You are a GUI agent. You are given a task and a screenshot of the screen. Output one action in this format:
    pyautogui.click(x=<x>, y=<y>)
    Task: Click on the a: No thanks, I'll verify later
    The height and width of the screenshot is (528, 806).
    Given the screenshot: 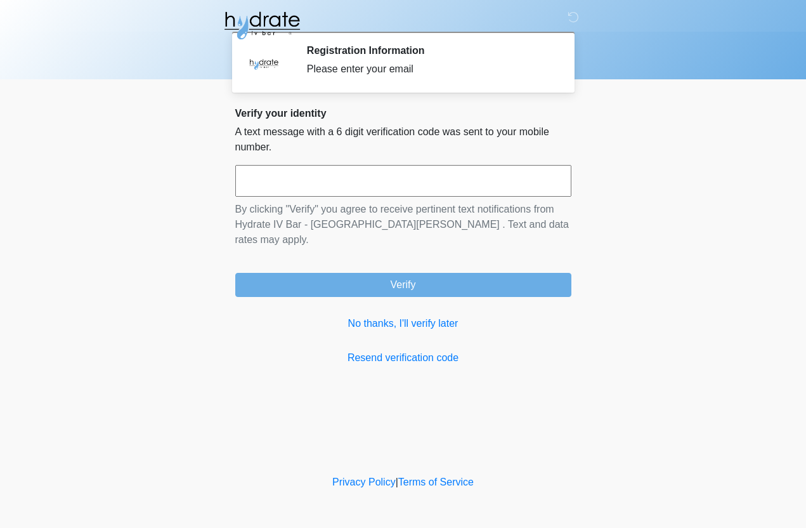 What is the action you would take?
    pyautogui.click(x=404, y=324)
    